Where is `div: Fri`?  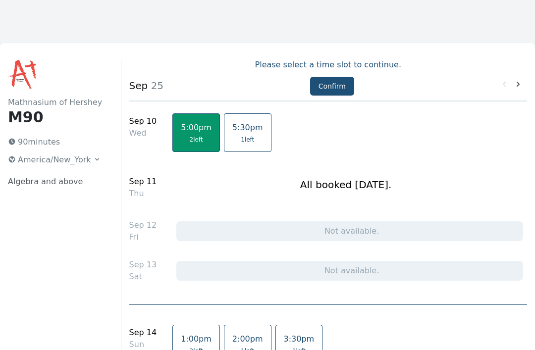 div: Fri is located at coordinates (143, 237).